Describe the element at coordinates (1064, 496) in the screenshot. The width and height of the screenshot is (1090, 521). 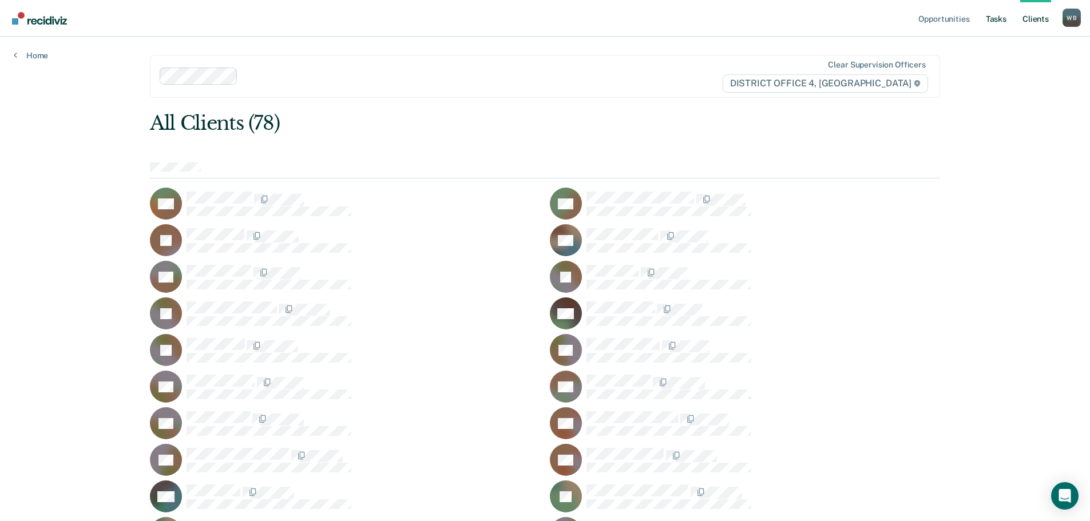
I see `div: Open Intercom Messenger` at that location.